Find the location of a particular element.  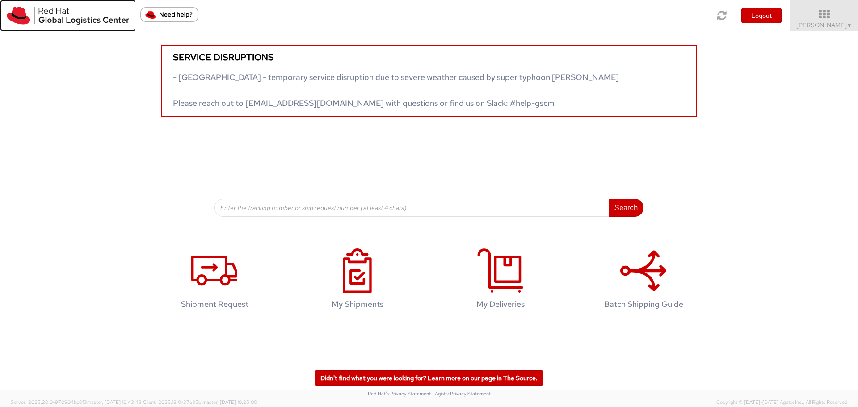

a: Red Hat's Privacy Statement is located at coordinates (399, 394).